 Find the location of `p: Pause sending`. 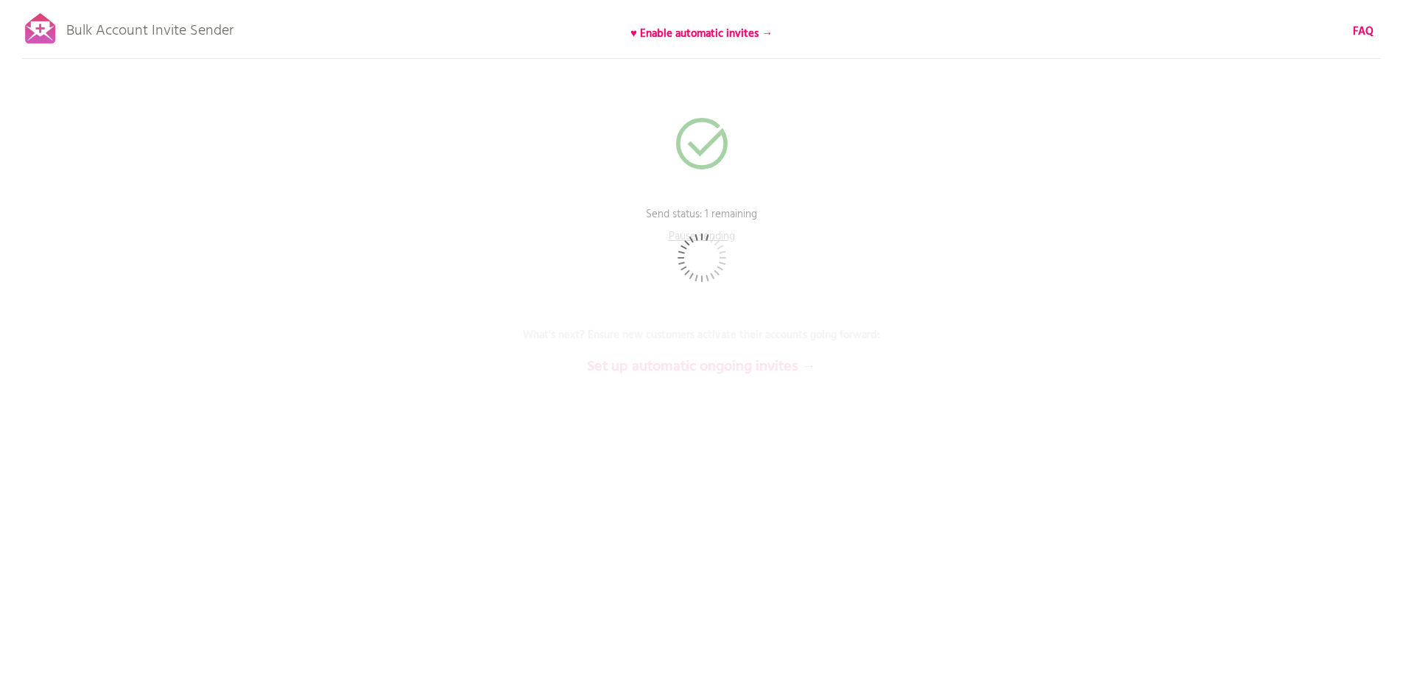

p: Pause sending is located at coordinates (702, 239).